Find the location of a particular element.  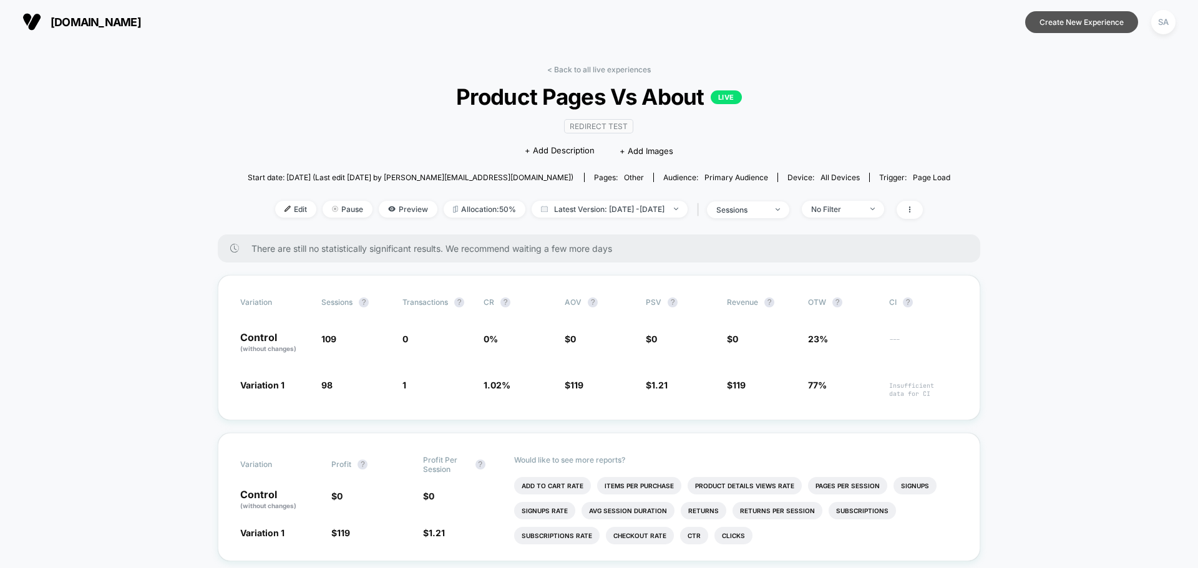

span: 23% is located at coordinates (818, 339).